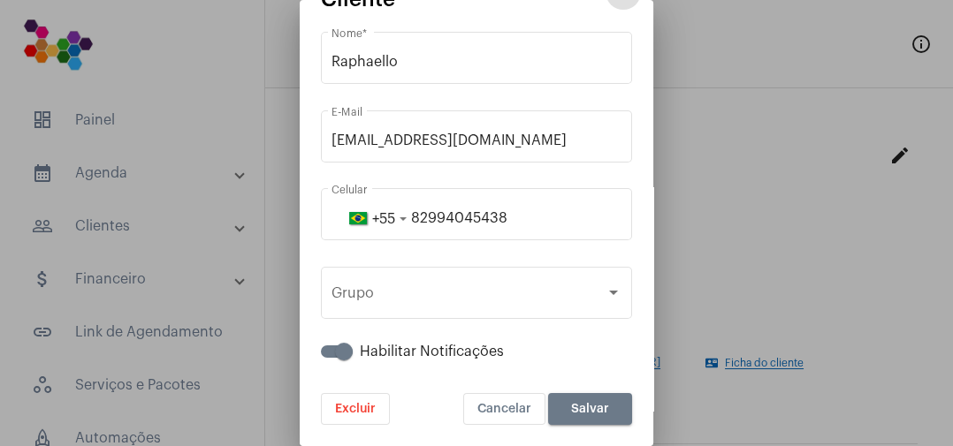 The width and height of the screenshot is (953, 446). What do you see at coordinates (477, 62) in the screenshot?
I see `input: Digite o nome` at bounding box center [477, 62].